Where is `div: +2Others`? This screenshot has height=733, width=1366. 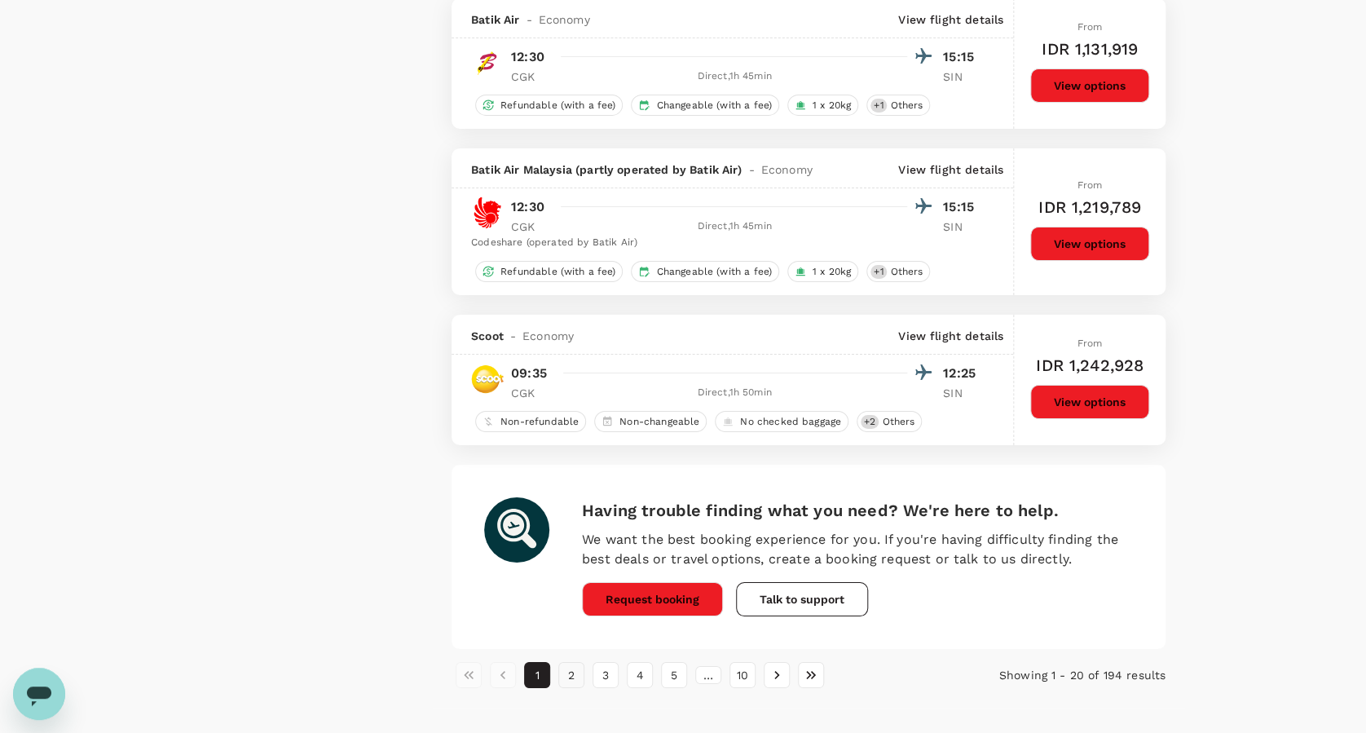 div: +2Others is located at coordinates (889, 421).